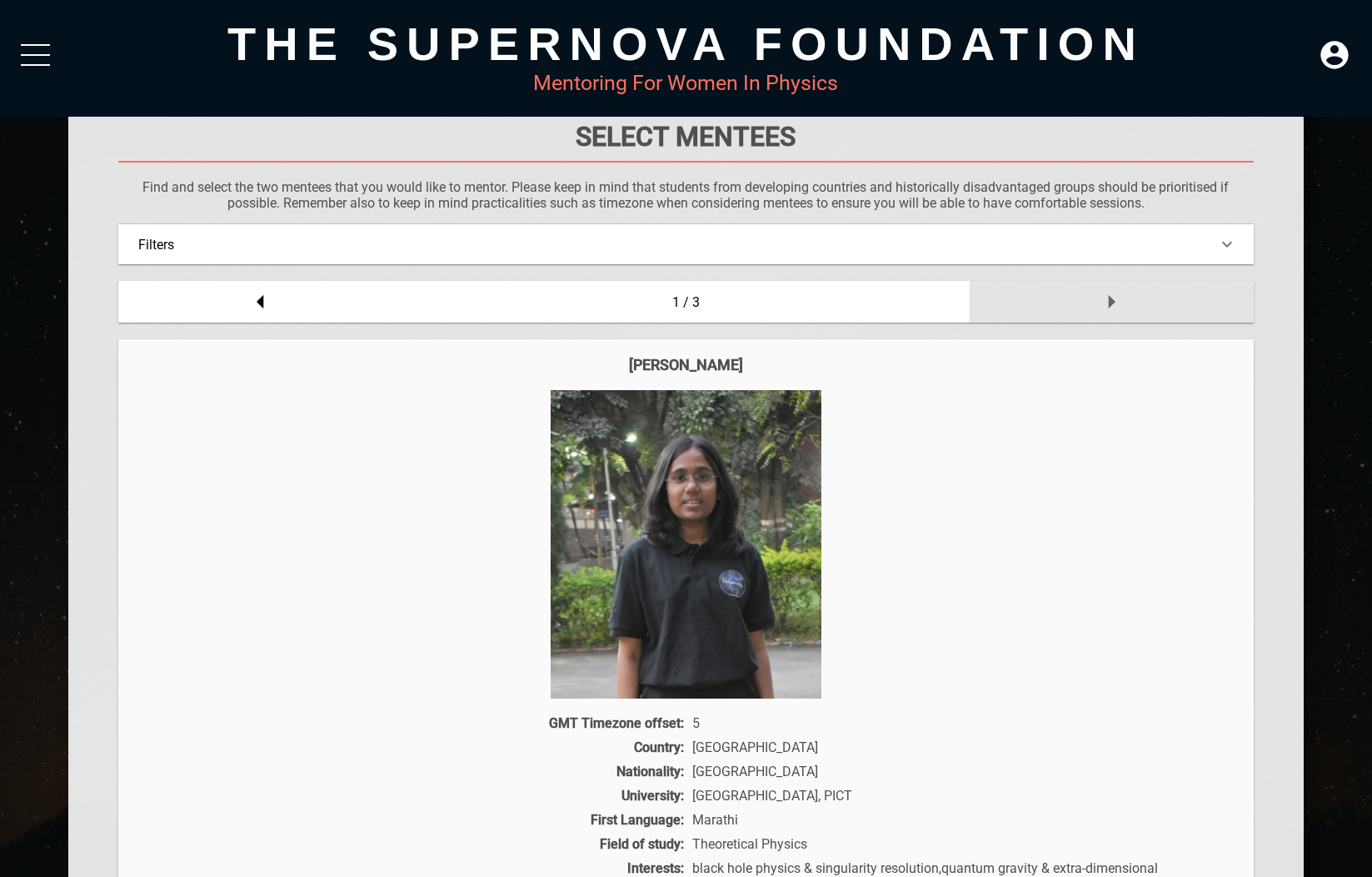 Image resolution: width=1372 pixels, height=877 pixels. I want to click on h1: Select Mentees, so click(686, 136).